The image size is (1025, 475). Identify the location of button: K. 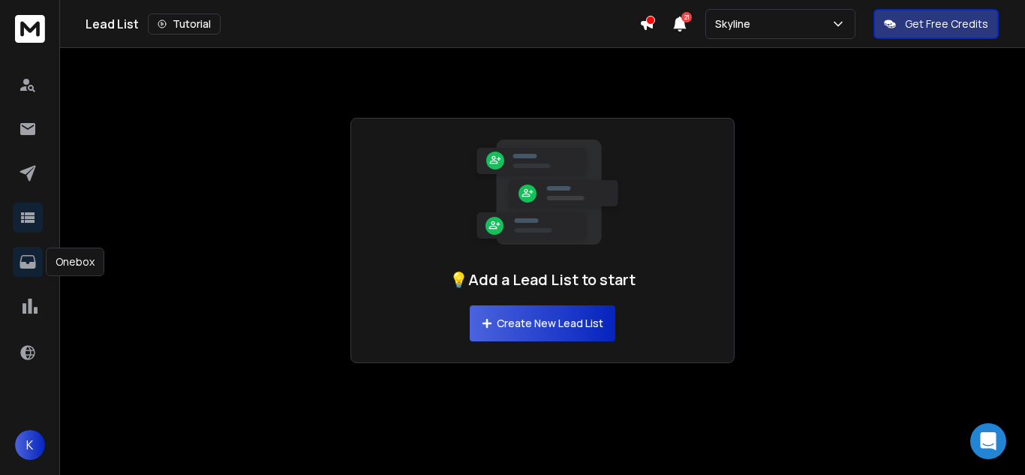
(30, 445).